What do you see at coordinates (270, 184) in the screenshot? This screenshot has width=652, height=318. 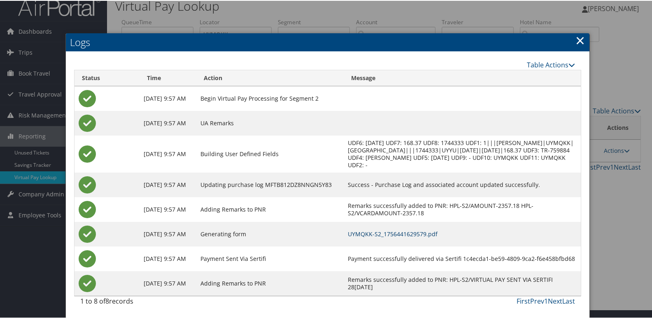 I see `td: Updating purchase log MFTB812DZ8NNGN5Y83` at bounding box center [270, 184].